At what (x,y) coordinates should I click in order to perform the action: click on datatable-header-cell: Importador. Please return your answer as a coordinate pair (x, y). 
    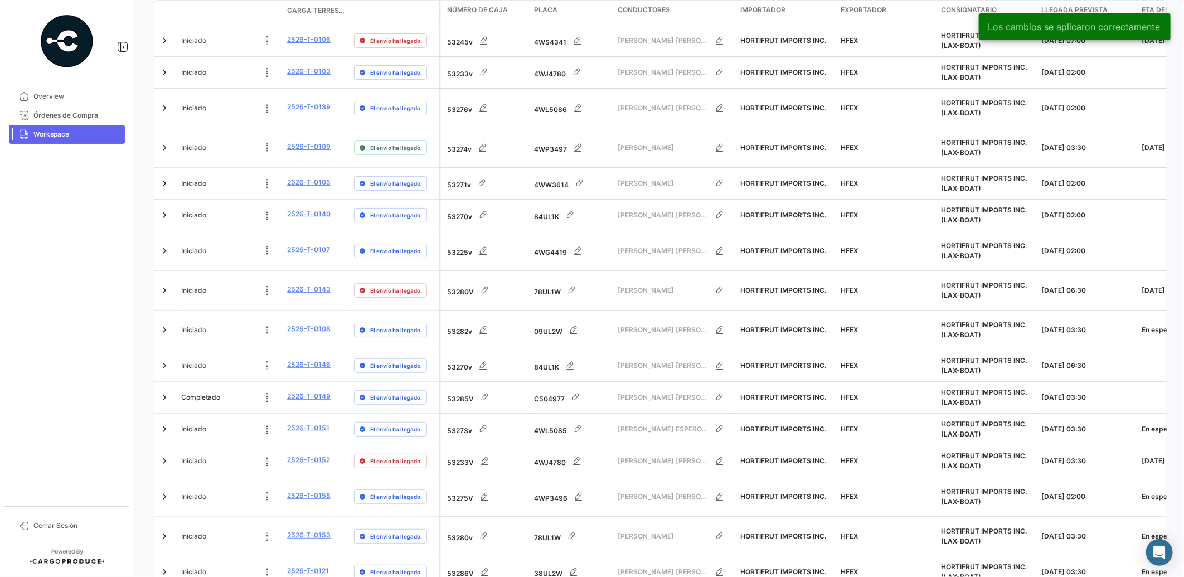
    Looking at the image, I should click on (786, 11).